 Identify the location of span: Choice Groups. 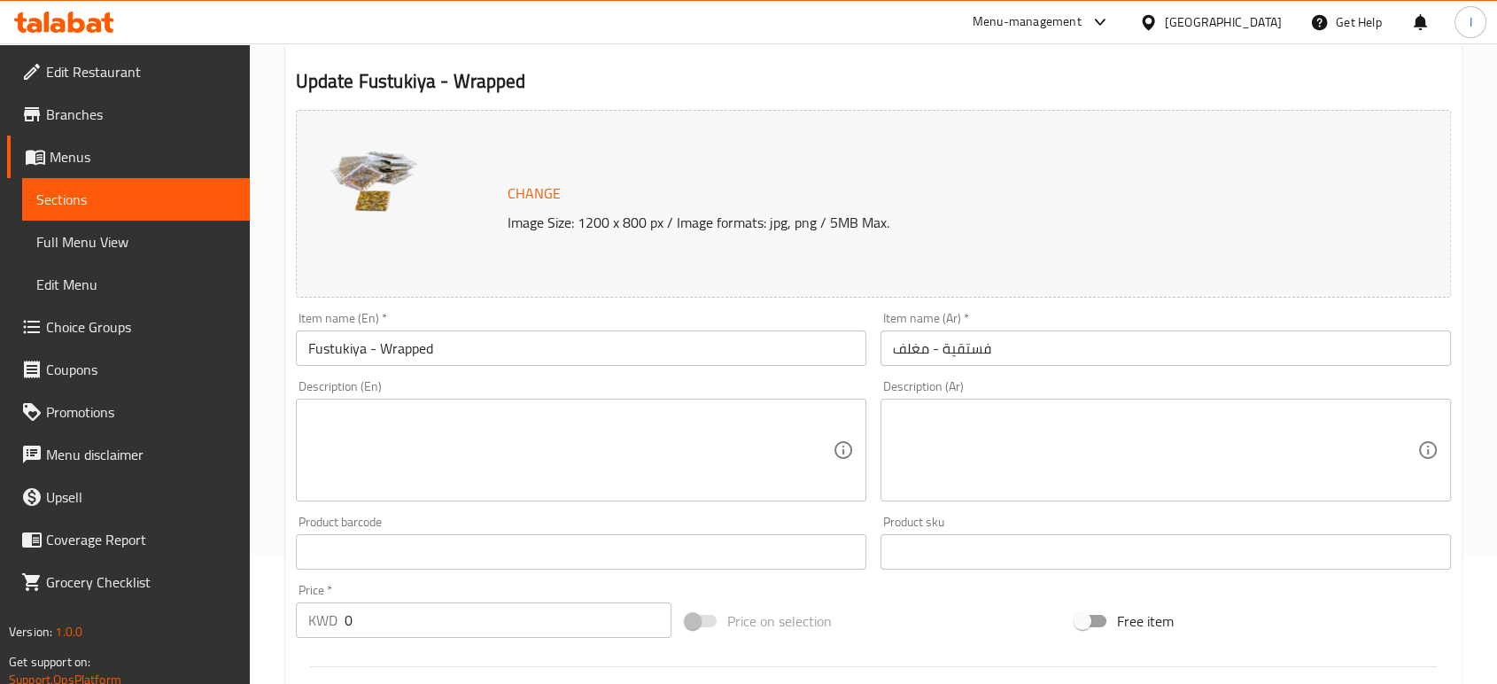
(141, 327).